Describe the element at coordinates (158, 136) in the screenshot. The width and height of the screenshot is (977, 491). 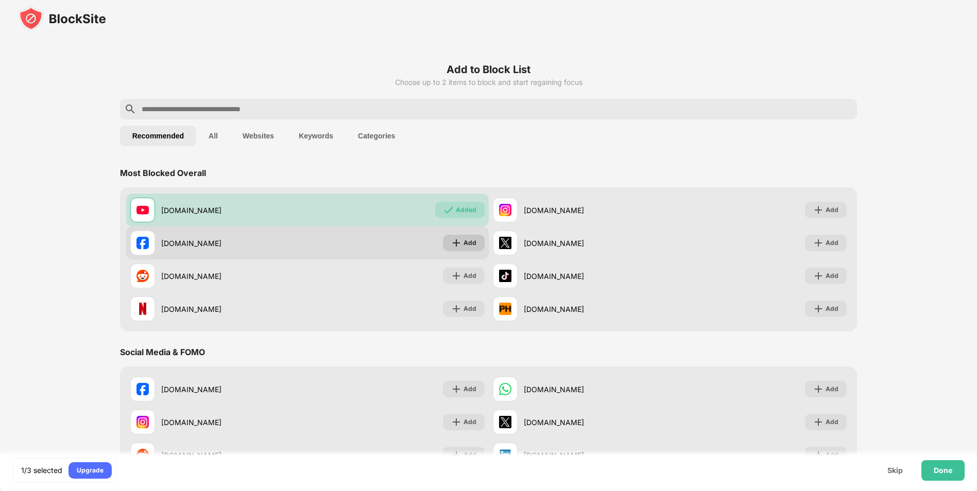
I see `button: Recommended` at that location.